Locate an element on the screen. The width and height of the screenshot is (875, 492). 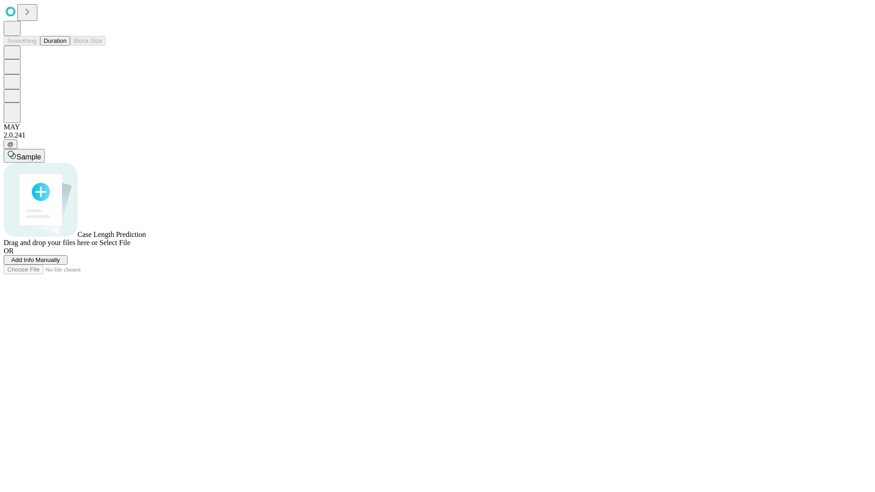
button: Smoothing is located at coordinates (22, 41).